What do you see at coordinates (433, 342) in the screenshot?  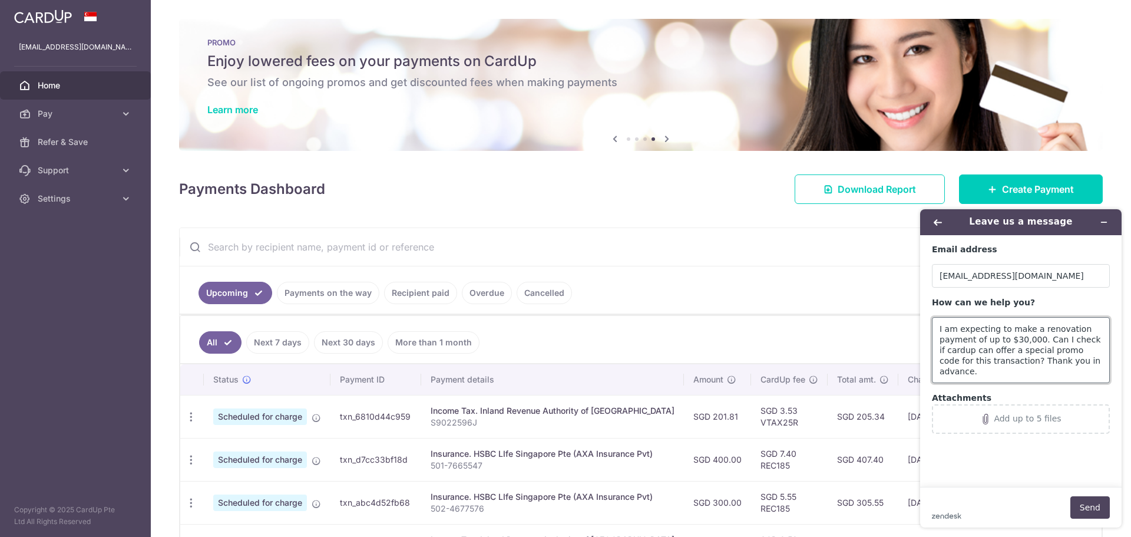 I see `a: More than 1 month` at bounding box center [433, 342].